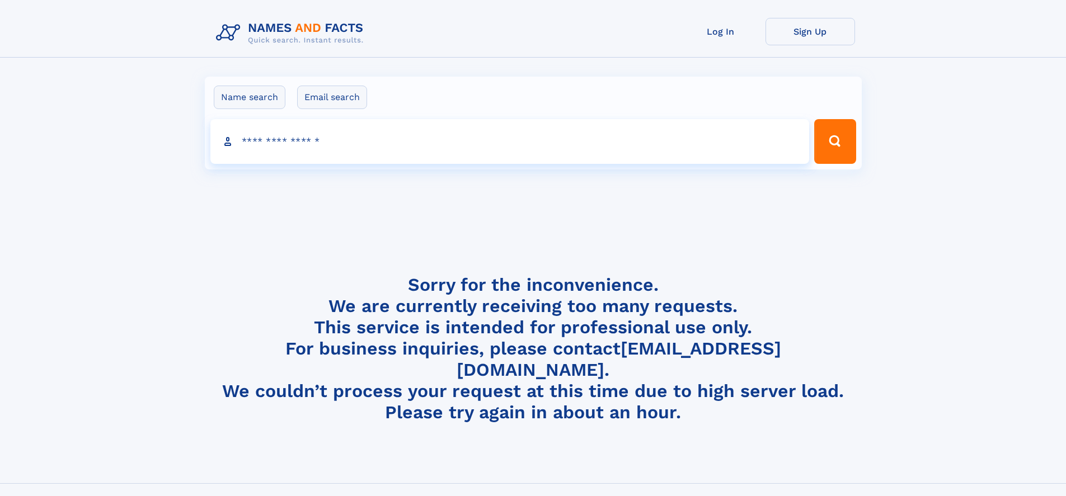 The height and width of the screenshot is (496, 1066). Describe the element at coordinates (292, 33) in the screenshot. I see `img: Logo Names and Facts` at that location.